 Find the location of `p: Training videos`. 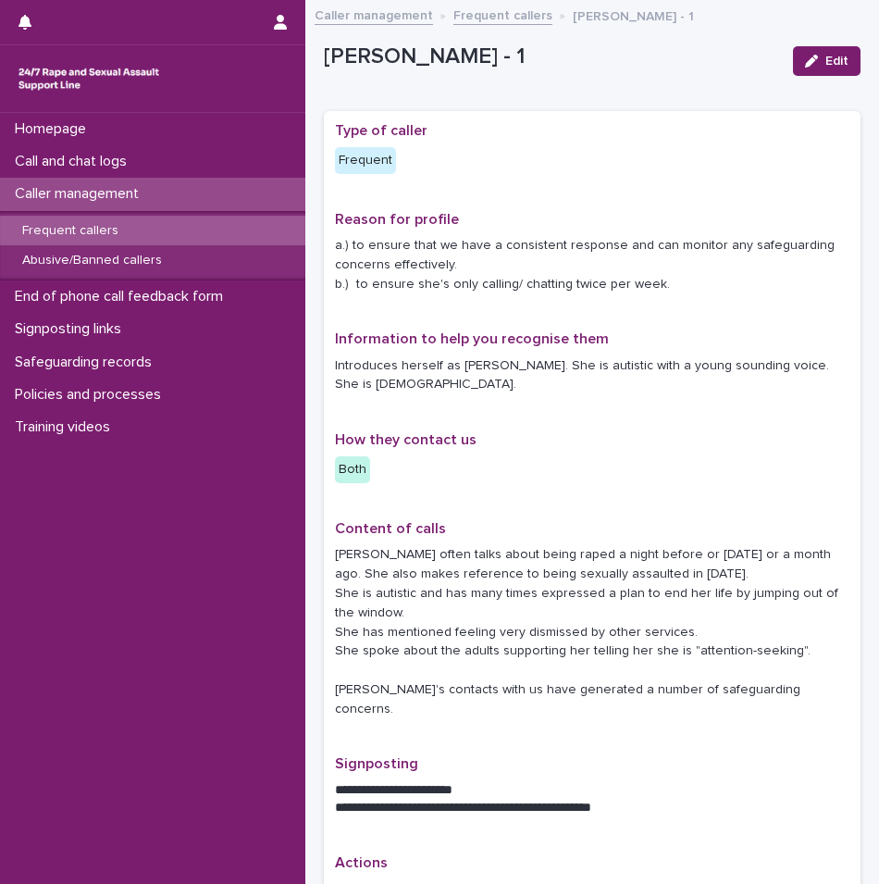

p: Training videos is located at coordinates (66, 427).